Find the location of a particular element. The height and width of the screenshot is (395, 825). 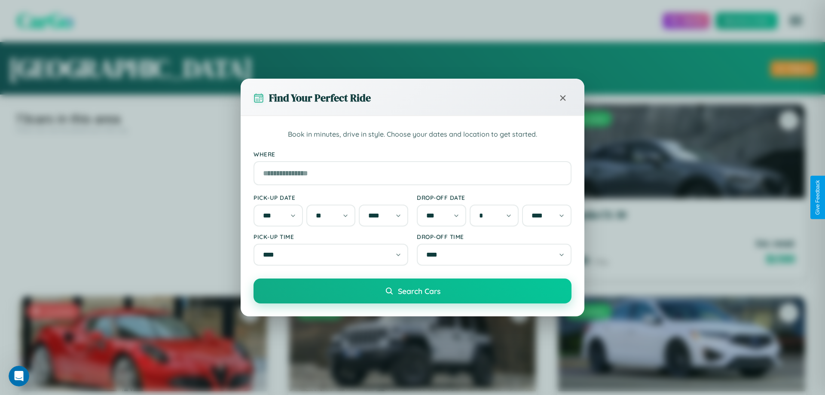

h3: Find Your Perfect Ride is located at coordinates (320, 98).